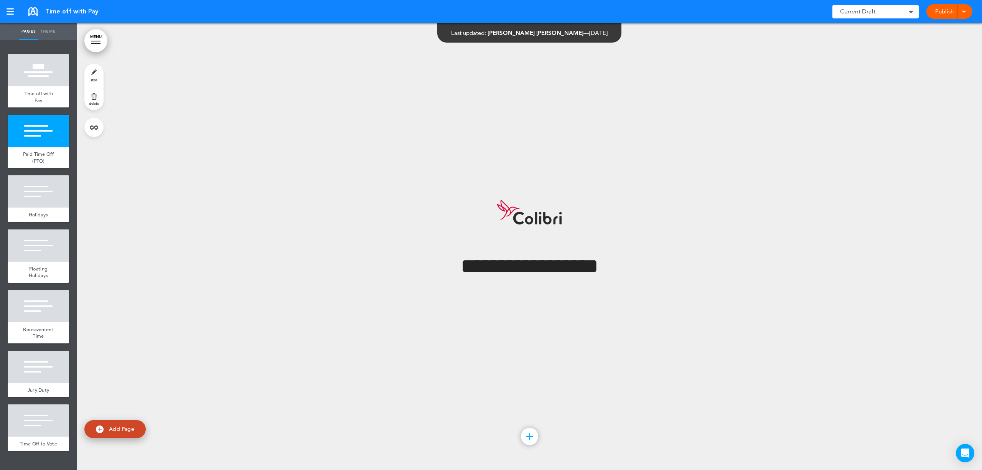 Image resolution: width=982 pixels, height=470 pixels. What do you see at coordinates (94, 103) in the screenshot?
I see `span: delete` at bounding box center [94, 103].